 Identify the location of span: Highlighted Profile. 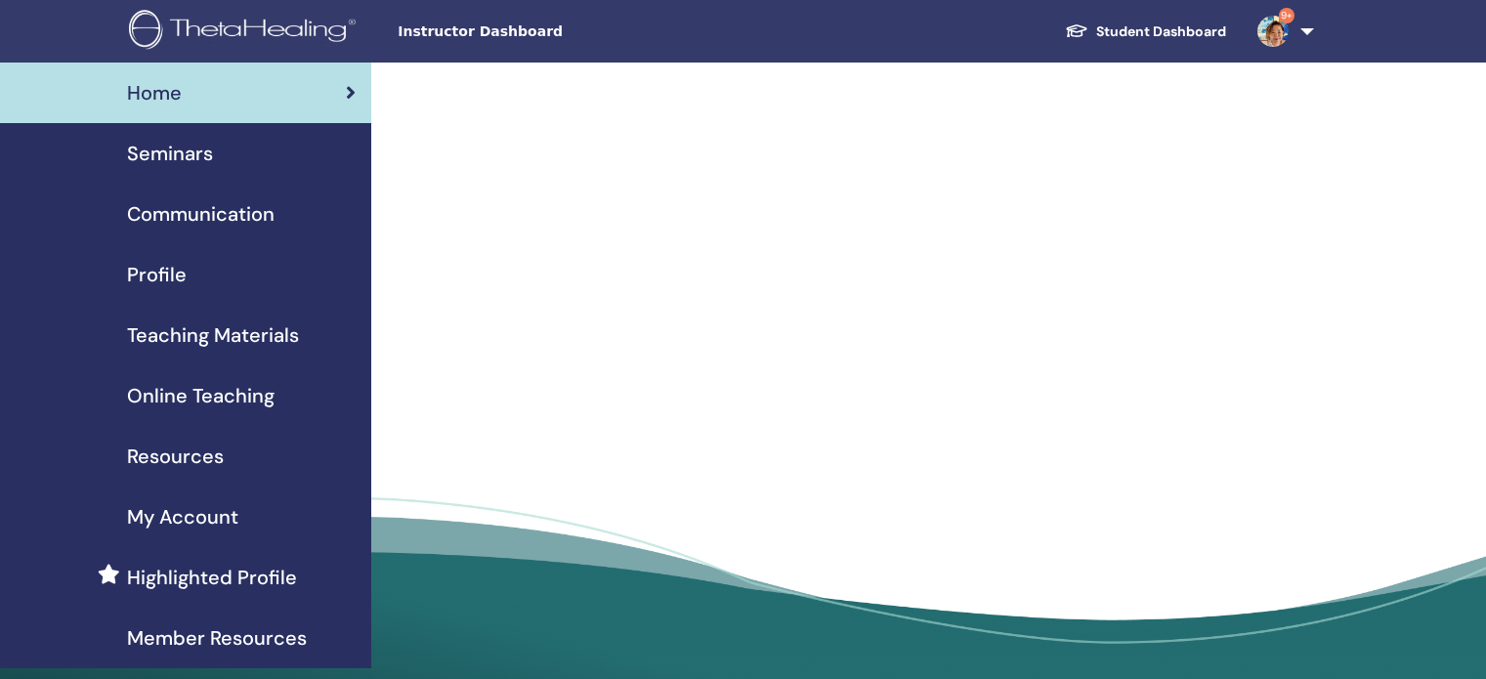
(212, 577).